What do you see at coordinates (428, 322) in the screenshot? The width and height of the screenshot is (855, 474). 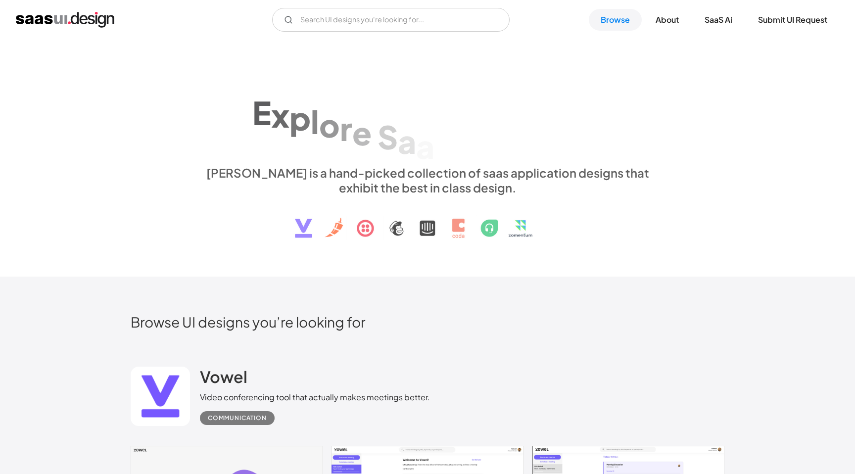 I see `h2: Browse UI designs you’re looking for` at bounding box center [428, 322].